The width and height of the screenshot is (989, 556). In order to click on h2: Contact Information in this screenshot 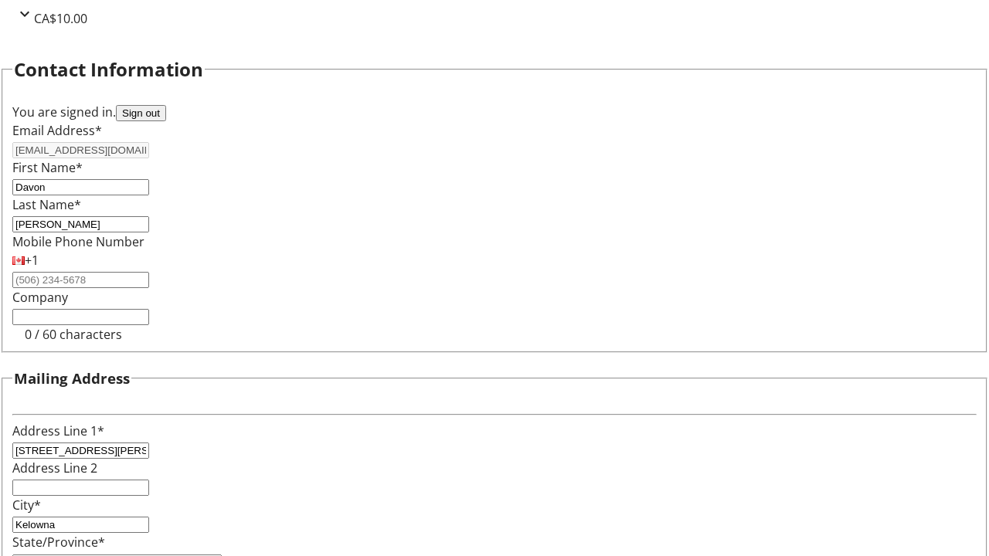, I will do `click(108, 70)`.